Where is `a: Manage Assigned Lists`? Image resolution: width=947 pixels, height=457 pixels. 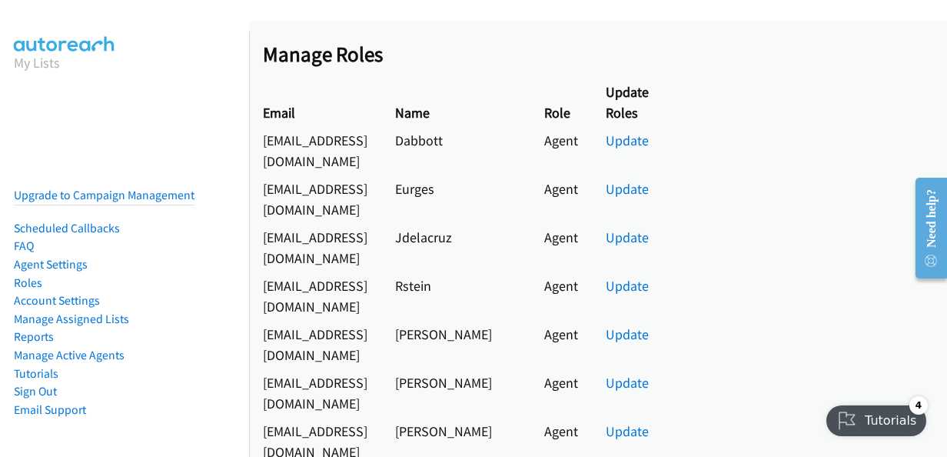
a: Manage Assigned Lists is located at coordinates (72, 318).